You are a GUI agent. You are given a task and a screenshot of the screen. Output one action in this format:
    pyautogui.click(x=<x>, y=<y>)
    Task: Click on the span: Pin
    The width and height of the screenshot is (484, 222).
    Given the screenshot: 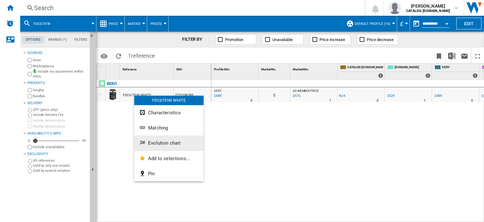 What is the action you would take?
    pyautogui.click(x=151, y=173)
    